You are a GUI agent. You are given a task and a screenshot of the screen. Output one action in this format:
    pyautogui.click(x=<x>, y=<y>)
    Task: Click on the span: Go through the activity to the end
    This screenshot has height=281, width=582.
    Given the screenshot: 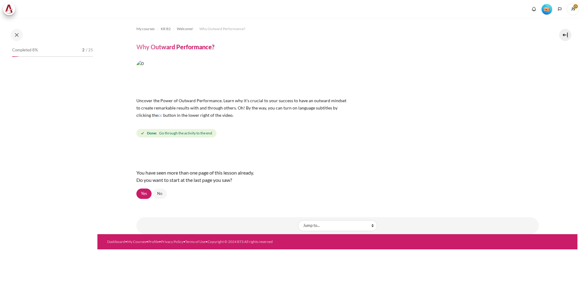 What is the action you would take?
    pyautogui.click(x=186, y=133)
    